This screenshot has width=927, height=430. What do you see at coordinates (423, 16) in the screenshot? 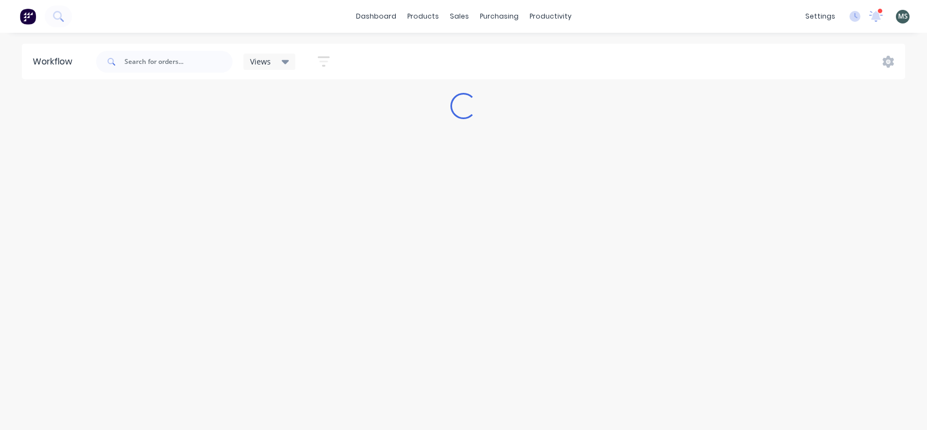
I see `div: products` at bounding box center [423, 16].